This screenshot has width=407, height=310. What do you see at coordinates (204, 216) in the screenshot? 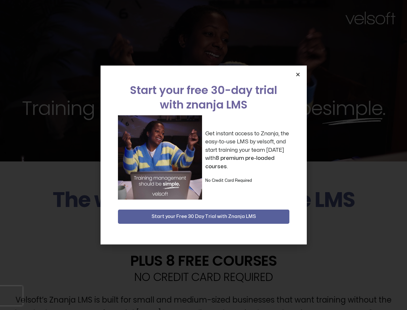
I see `button: Start your Free 30 Day Trial with Znanja LMS` at bounding box center [204, 216].